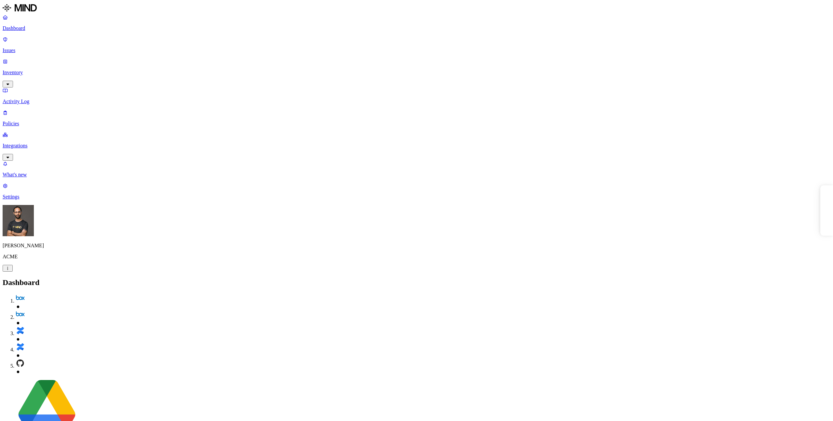  Describe the element at coordinates (416, 23) in the screenshot. I see `a: Dashboard` at that location.